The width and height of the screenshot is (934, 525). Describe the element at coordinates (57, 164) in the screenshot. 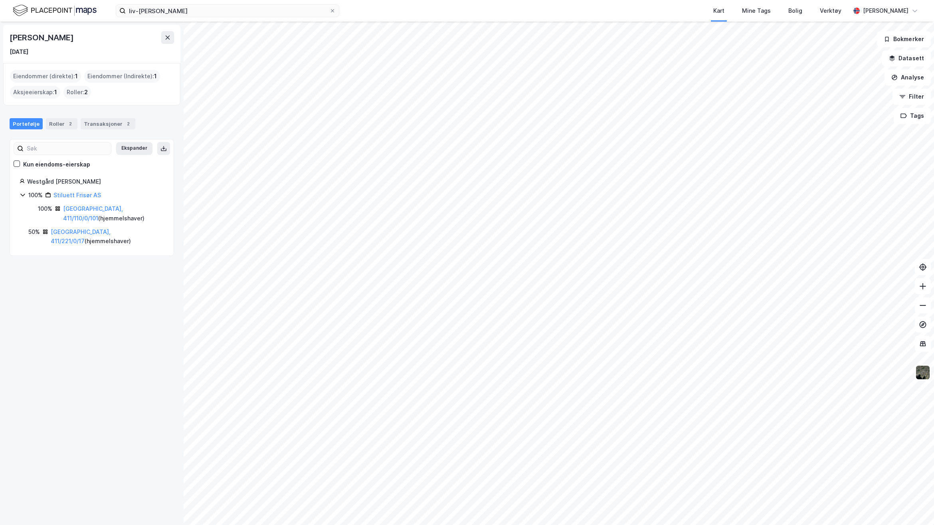

I see `div: Kun eiendoms-eierskap` at that location.